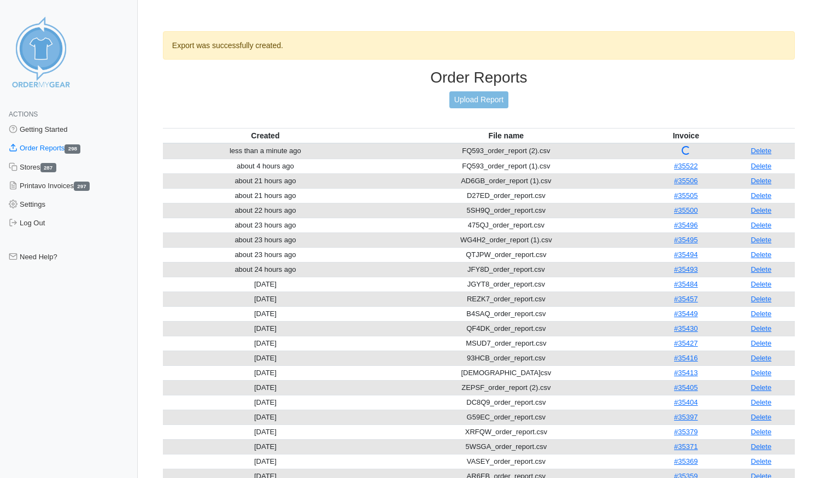  What do you see at coordinates (685, 210) in the screenshot?
I see `a: #35500` at bounding box center [685, 210].